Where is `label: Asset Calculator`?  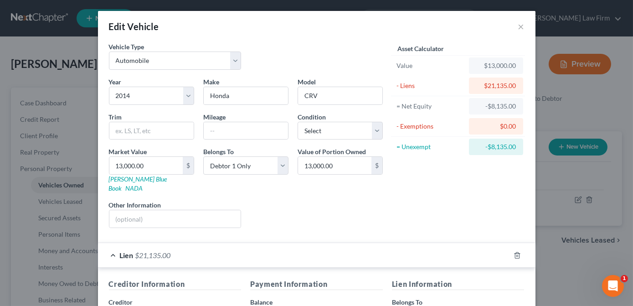
label: Asset Calculator is located at coordinates (420, 48).